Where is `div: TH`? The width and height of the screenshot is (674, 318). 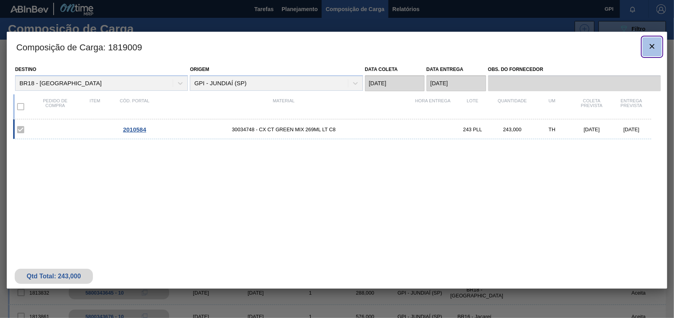
div: TH is located at coordinates (552, 129).